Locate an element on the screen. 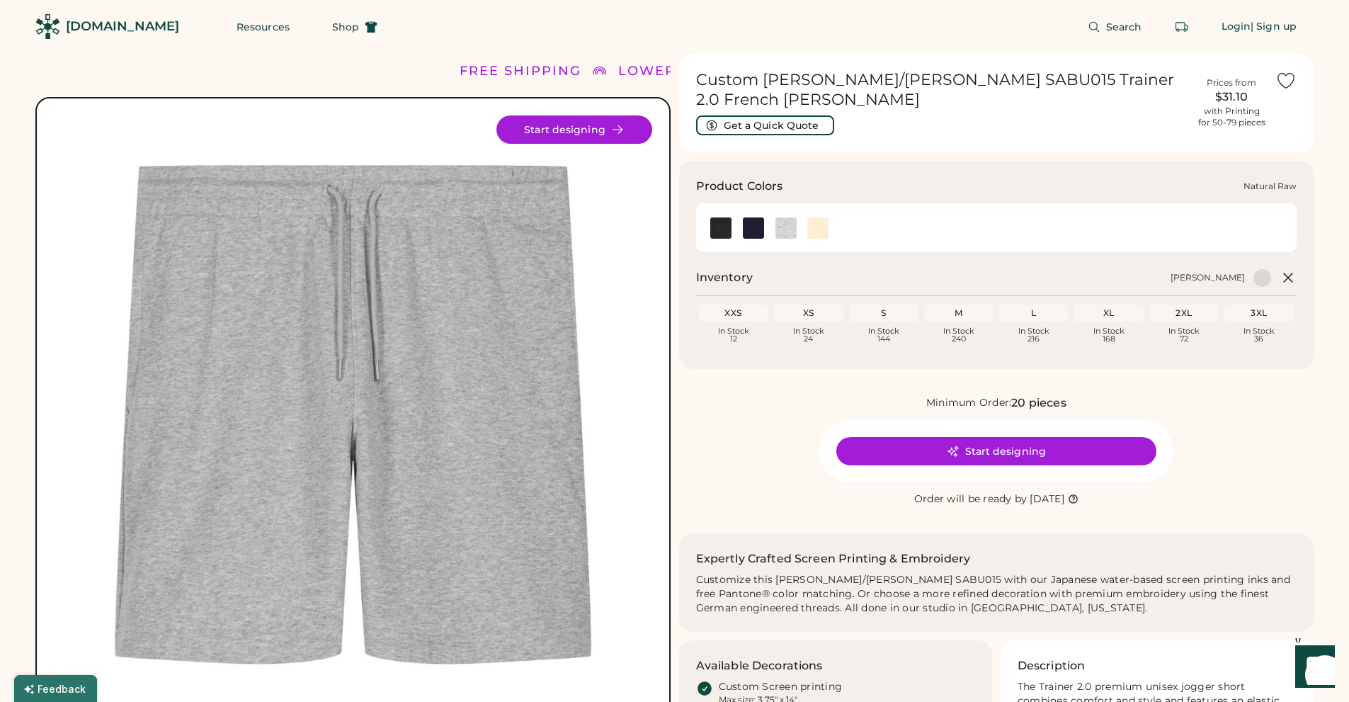 The image size is (1349, 702). h3: Product Colors is located at coordinates (739, 186).